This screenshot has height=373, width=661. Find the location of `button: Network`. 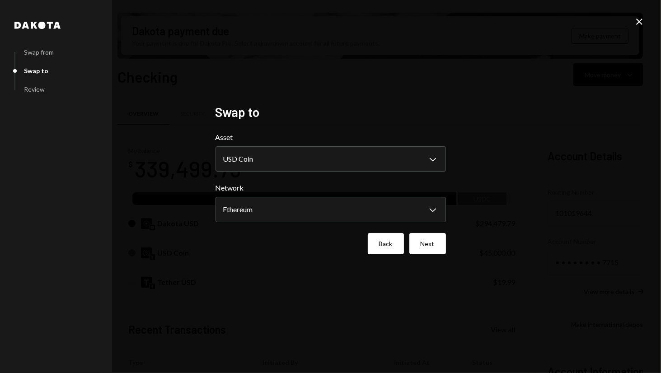

button: Network is located at coordinates (331, 210).